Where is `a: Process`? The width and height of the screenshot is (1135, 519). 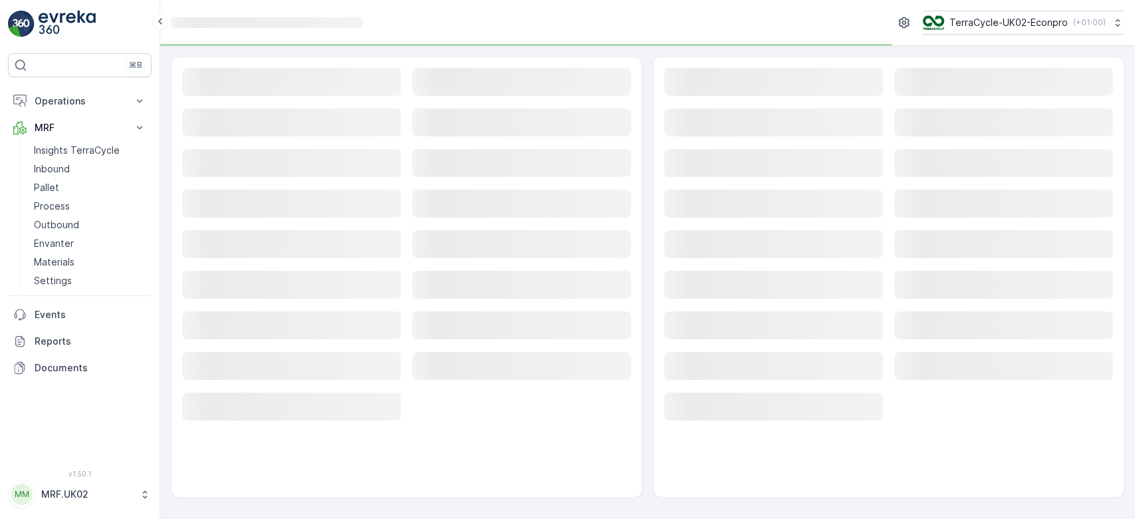
a: Process is located at coordinates (90, 206).